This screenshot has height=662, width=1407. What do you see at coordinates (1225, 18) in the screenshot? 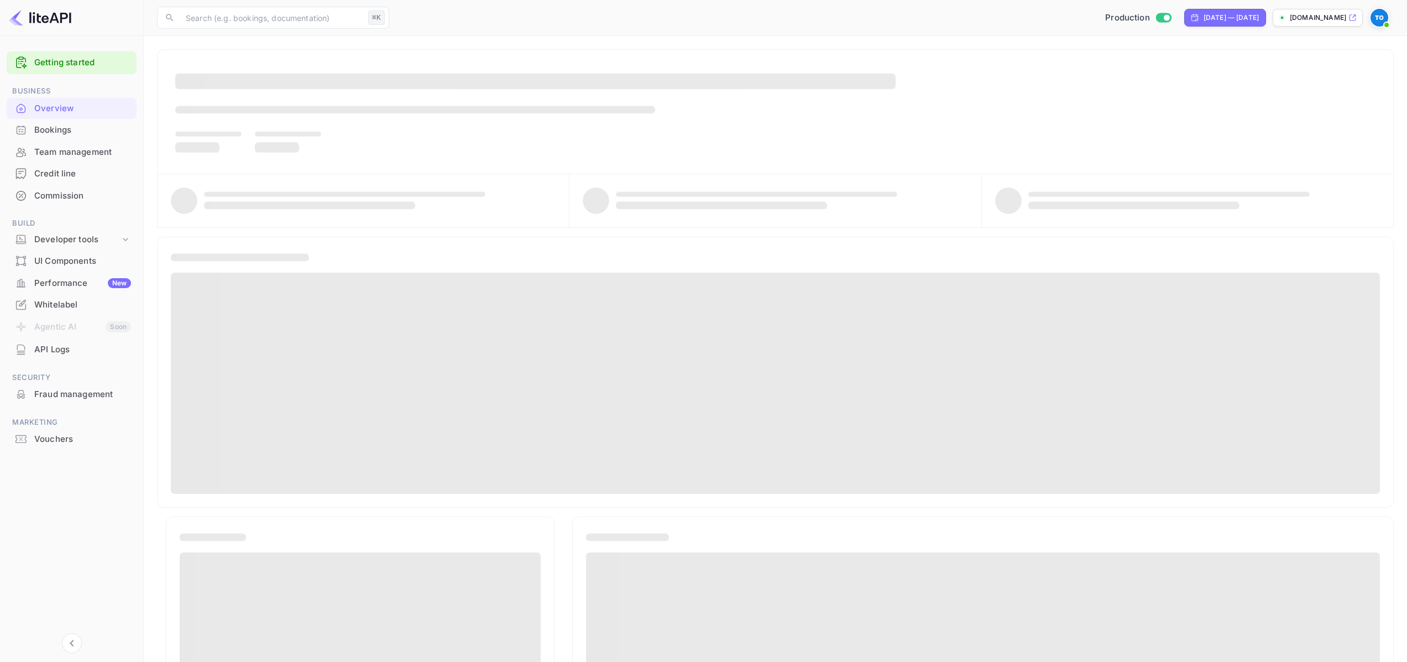
I see `div: Click to change the date range period` at bounding box center [1225, 18].